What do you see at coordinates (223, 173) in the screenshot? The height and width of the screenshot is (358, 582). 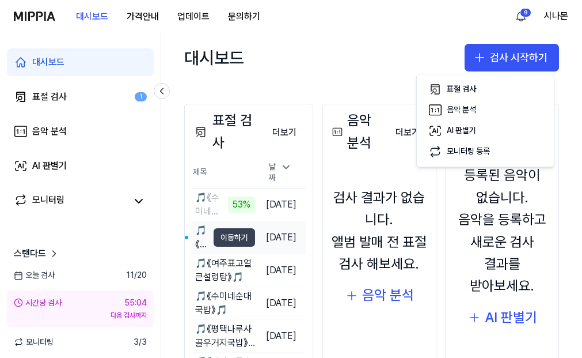 I see `th: 제목` at bounding box center [223, 173].